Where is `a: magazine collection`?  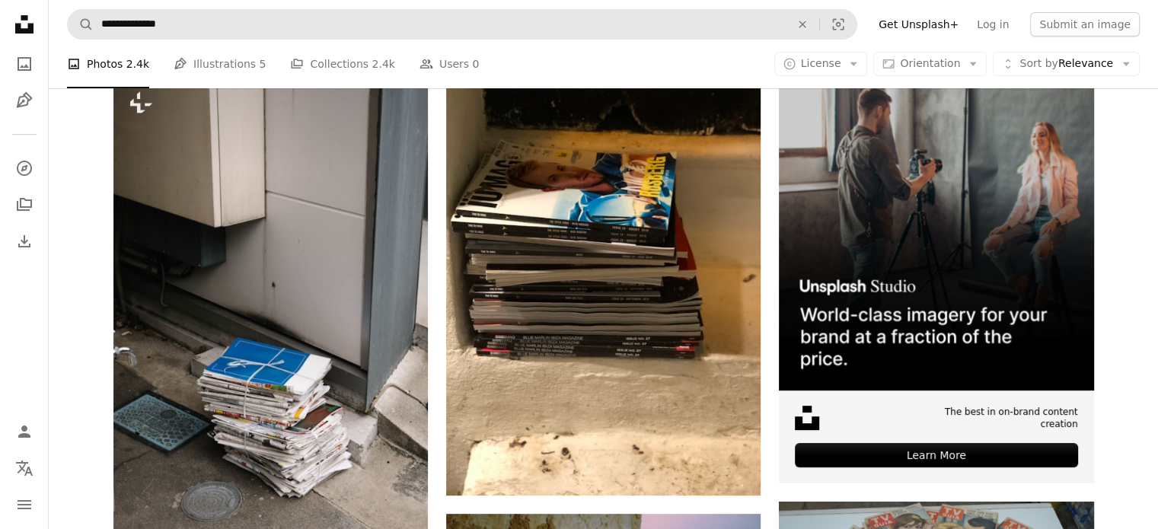
a: magazine collection is located at coordinates (603, 285).